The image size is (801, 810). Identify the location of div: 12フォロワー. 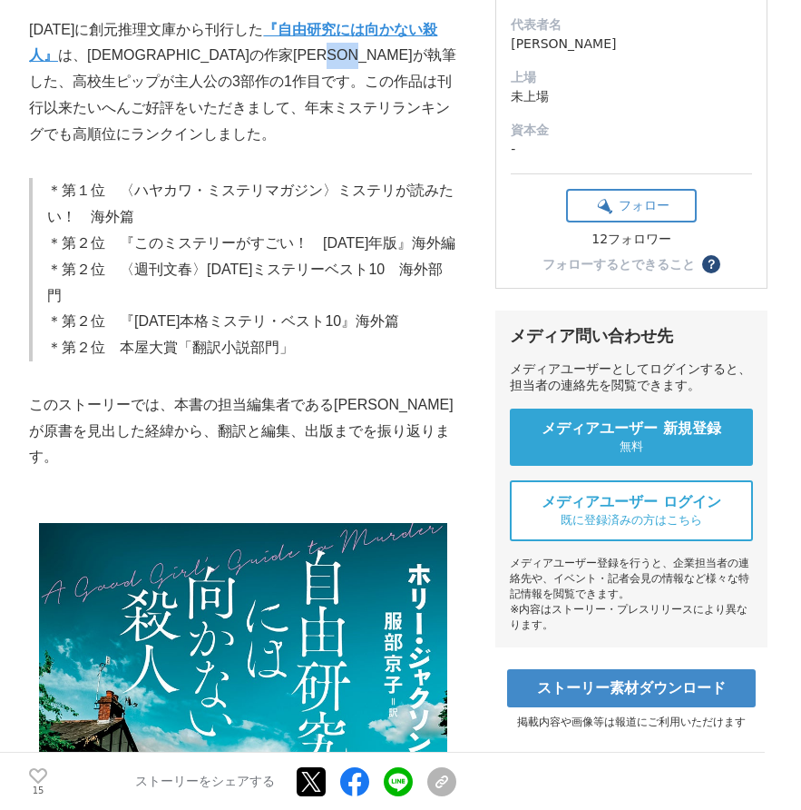
(632, 240).